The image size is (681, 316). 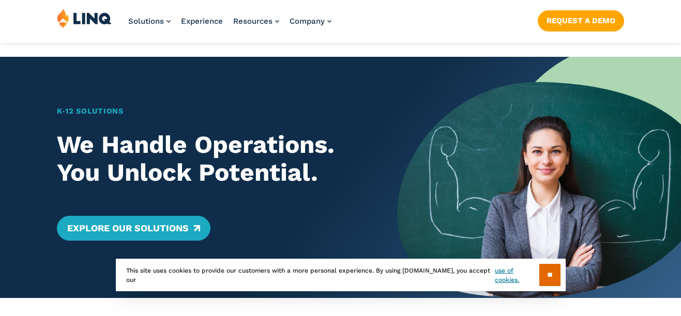 I want to click on span: Resources, so click(x=253, y=21).